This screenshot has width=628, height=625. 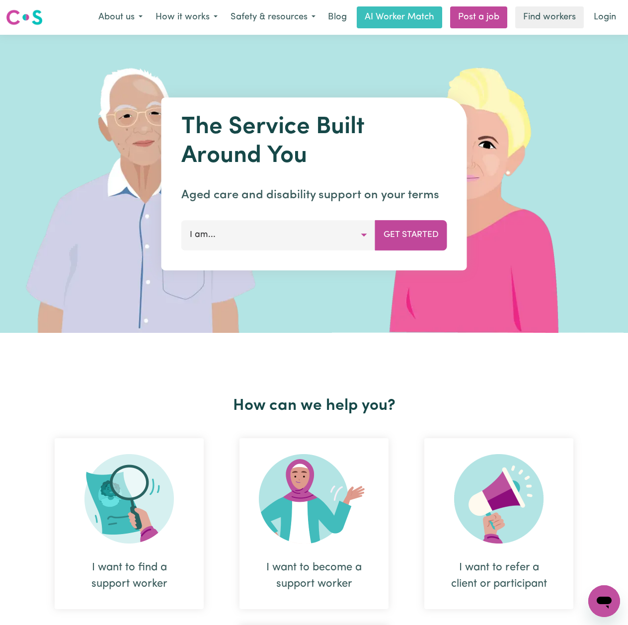 I want to click on a: AI Worker Match, so click(x=400, y=17).